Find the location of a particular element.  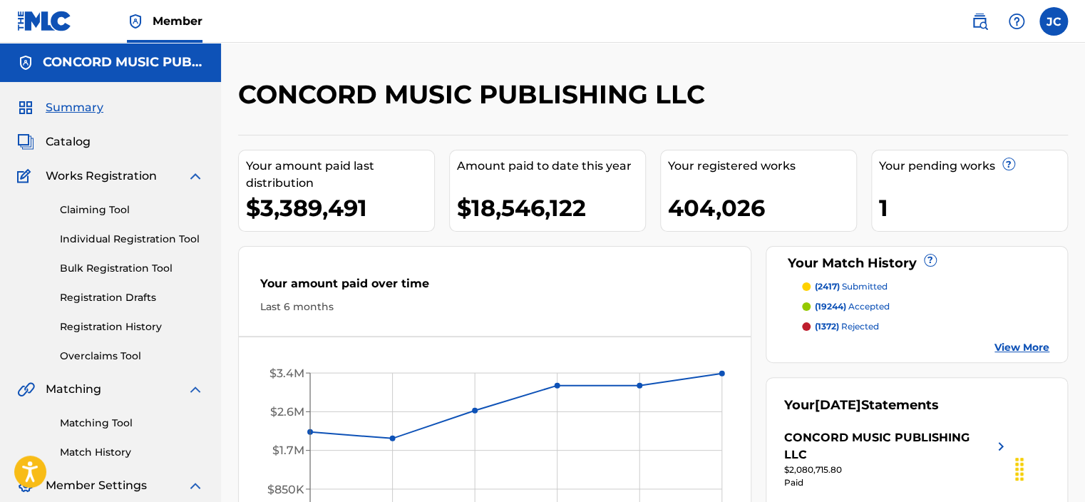

a: Public Search is located at coordinates (980, 21).